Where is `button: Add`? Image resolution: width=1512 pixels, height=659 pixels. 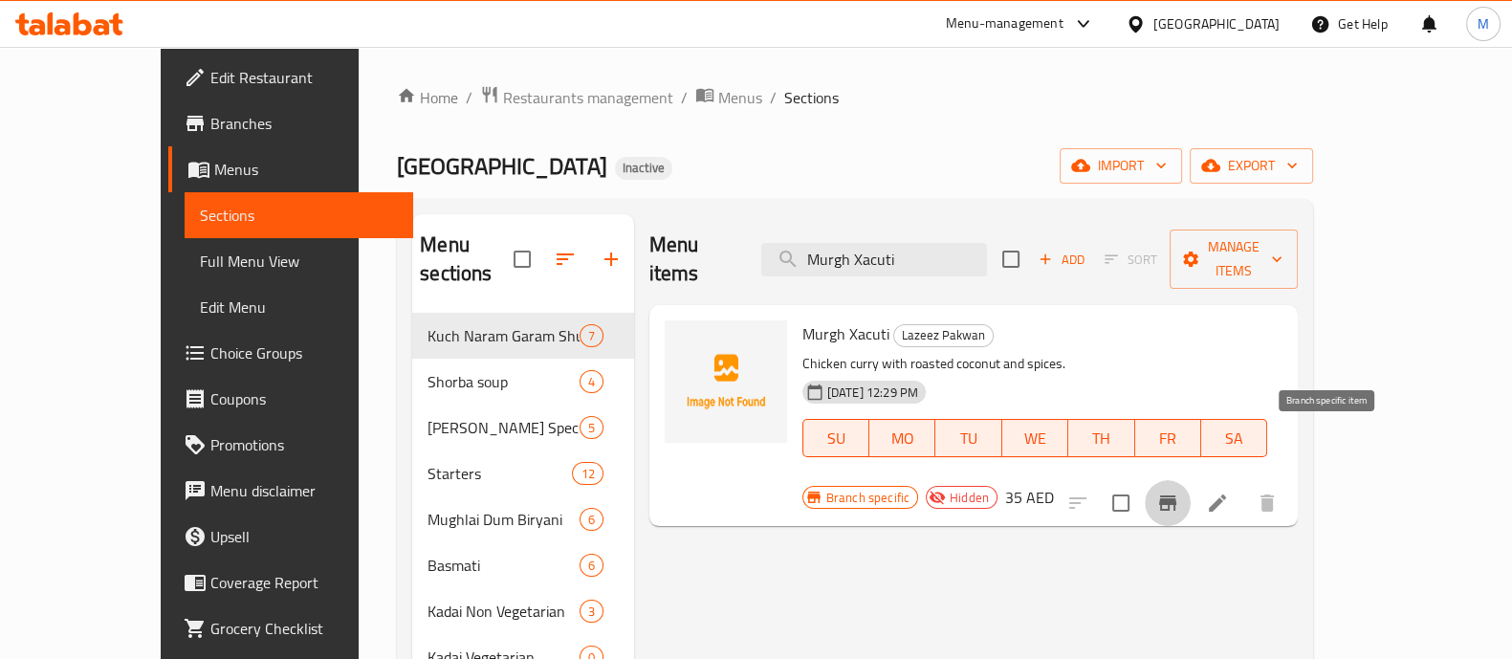
button: Add is located at coordinates (1062, 259).